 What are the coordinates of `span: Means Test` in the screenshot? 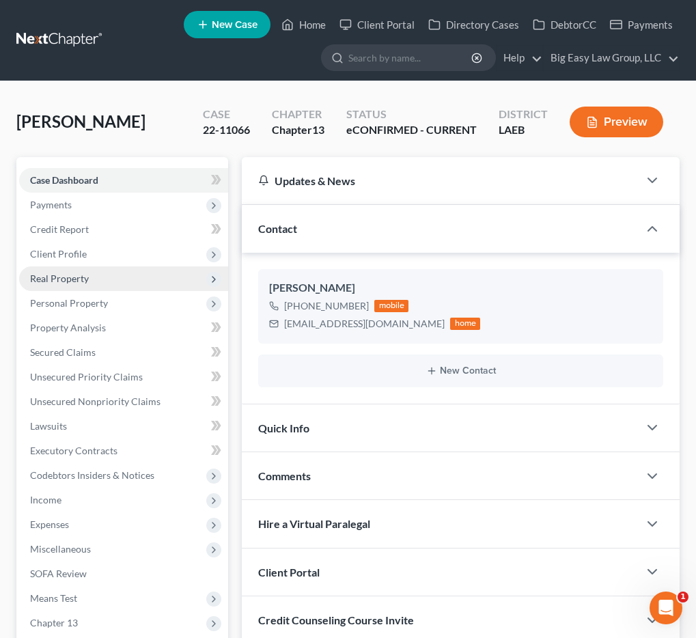 It's located at (53, 598).